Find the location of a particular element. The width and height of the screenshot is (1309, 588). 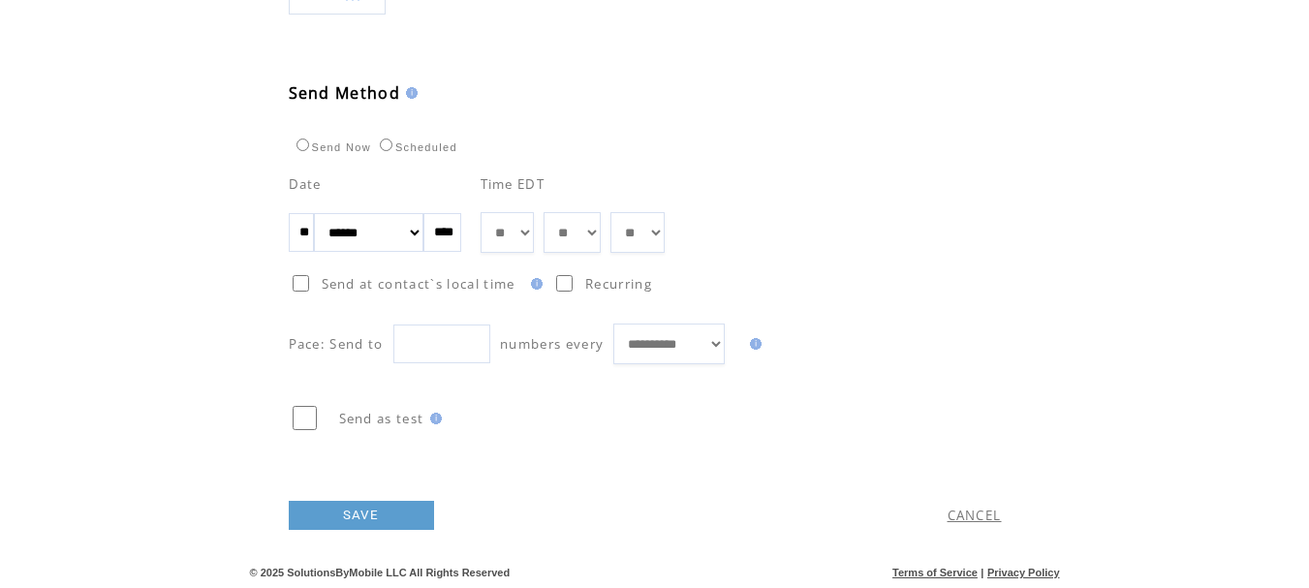

label: Scheduled is located at coordinates (416, 147).